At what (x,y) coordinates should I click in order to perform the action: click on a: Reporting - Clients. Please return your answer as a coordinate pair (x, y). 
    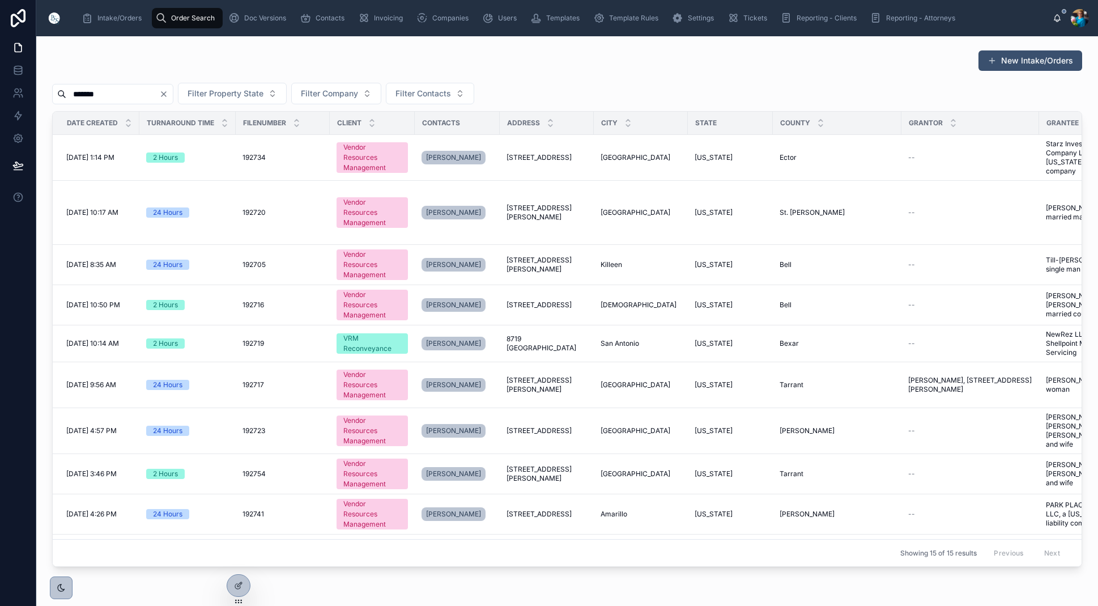
    Looking at the image, I should click on (821, 18).